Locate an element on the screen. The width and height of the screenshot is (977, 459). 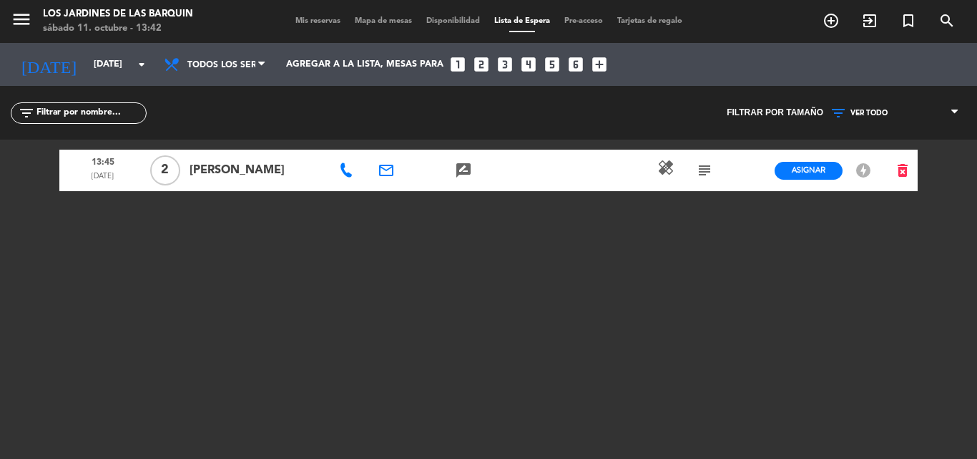
i: looks_one is located at coordinates (458, 64).